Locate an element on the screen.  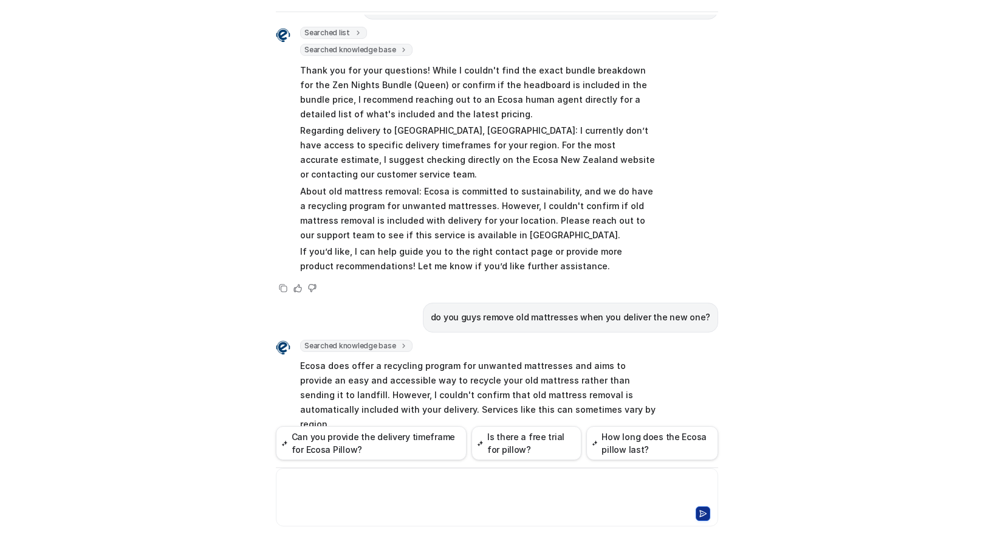
p: Thank you for your questions! While I couldn't find the exact bundle breakdown for the Zen Nights... is located at coordinates (477, 92).